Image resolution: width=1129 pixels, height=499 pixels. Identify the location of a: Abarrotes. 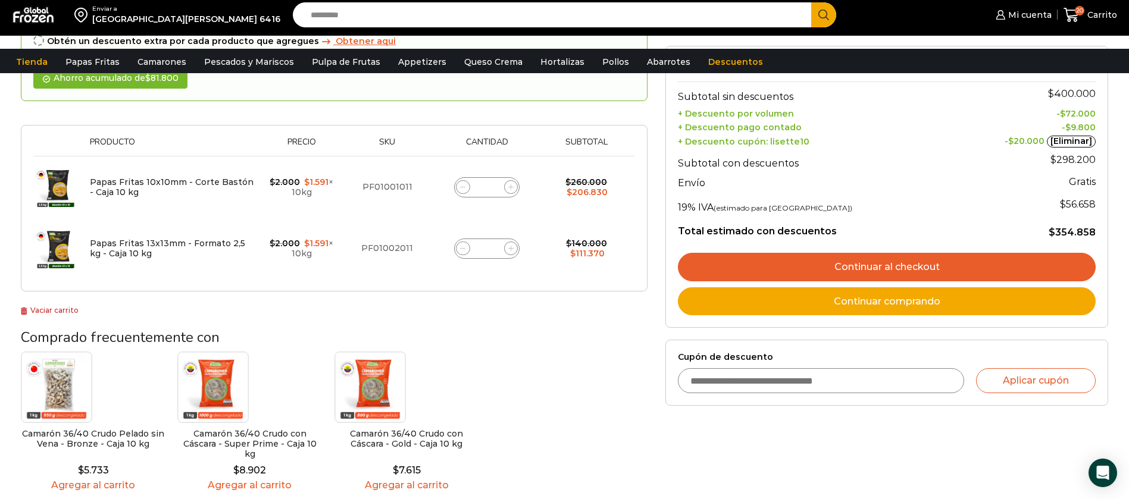
(668, 62).